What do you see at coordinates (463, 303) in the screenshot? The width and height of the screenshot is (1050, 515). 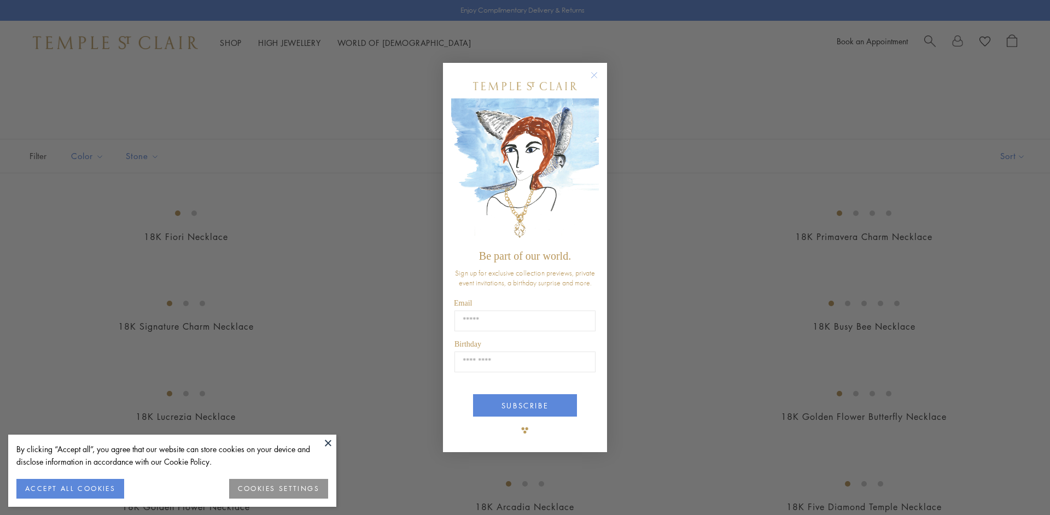 I see `span: Email` at bounding box center [463, 303].